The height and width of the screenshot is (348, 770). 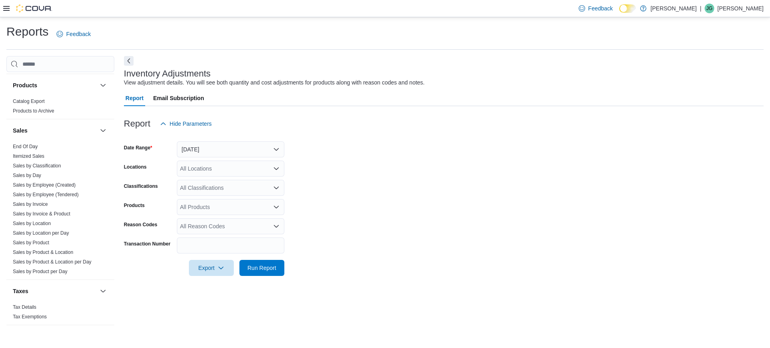 I want to click on a: Sales by Product & Location per Day, so click(x=52, y=262).